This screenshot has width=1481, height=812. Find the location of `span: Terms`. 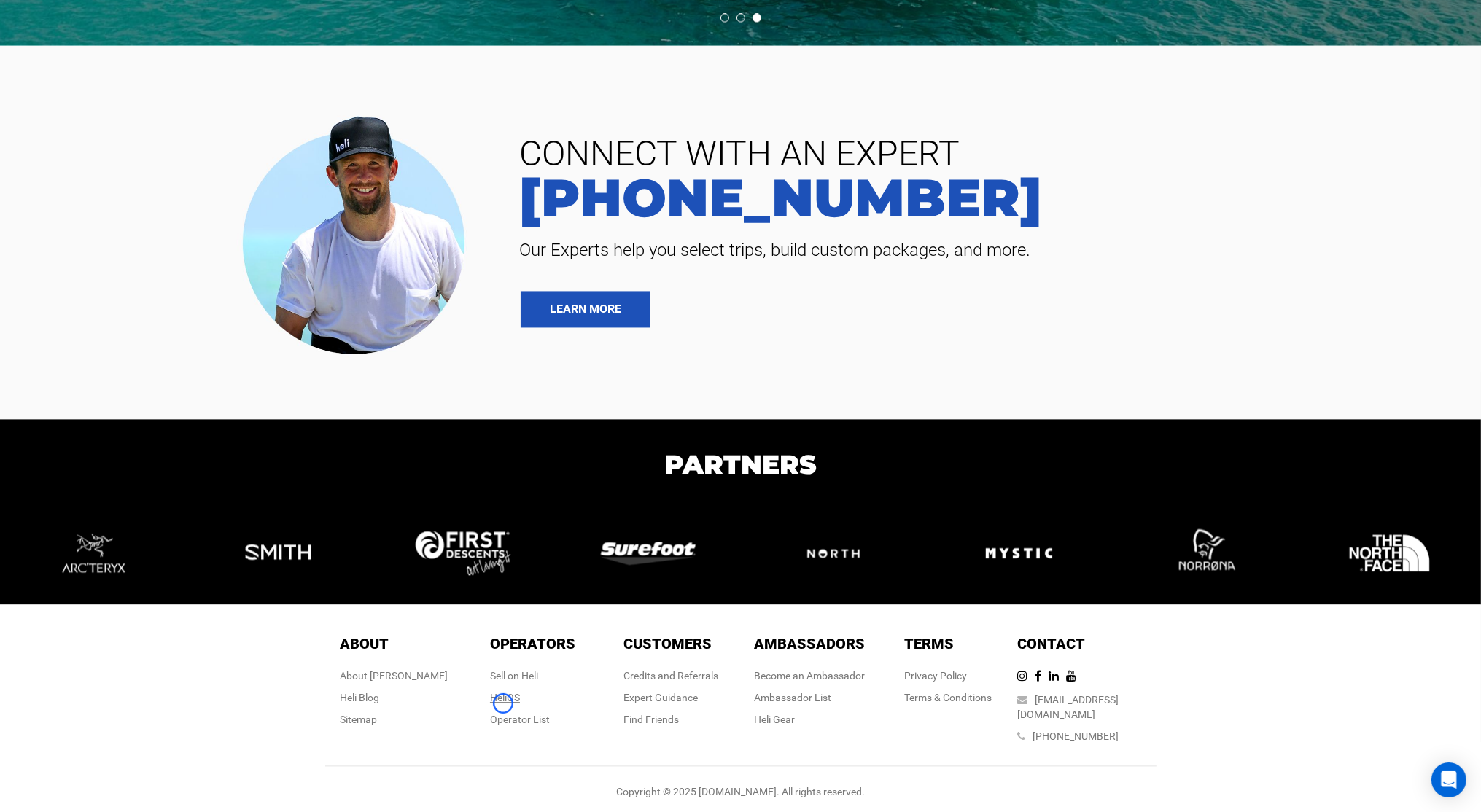

span: Terms is located at coordinates (930, 644).